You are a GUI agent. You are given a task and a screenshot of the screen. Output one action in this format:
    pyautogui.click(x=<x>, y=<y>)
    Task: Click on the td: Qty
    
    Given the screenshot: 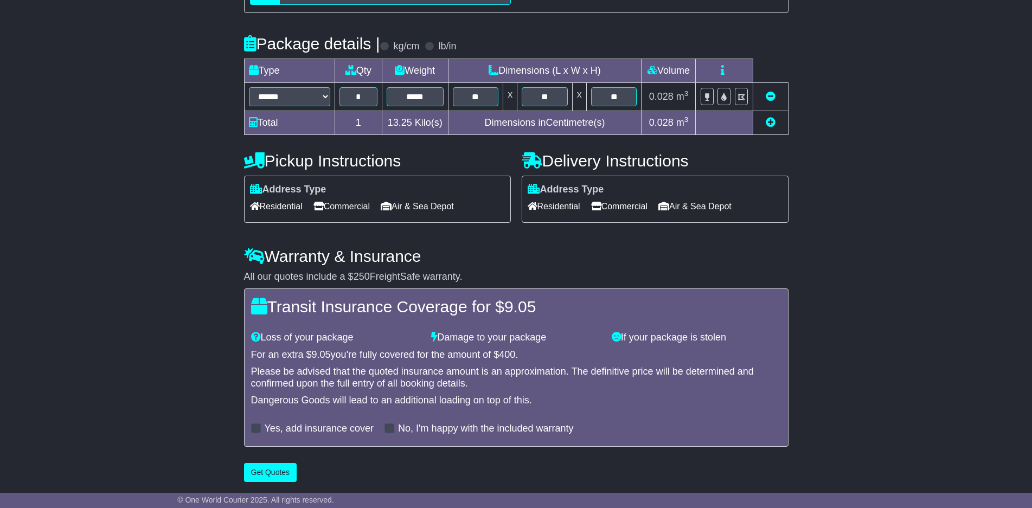 What is the action you would take?
    pyautogui.click(x=358, y=70)
    